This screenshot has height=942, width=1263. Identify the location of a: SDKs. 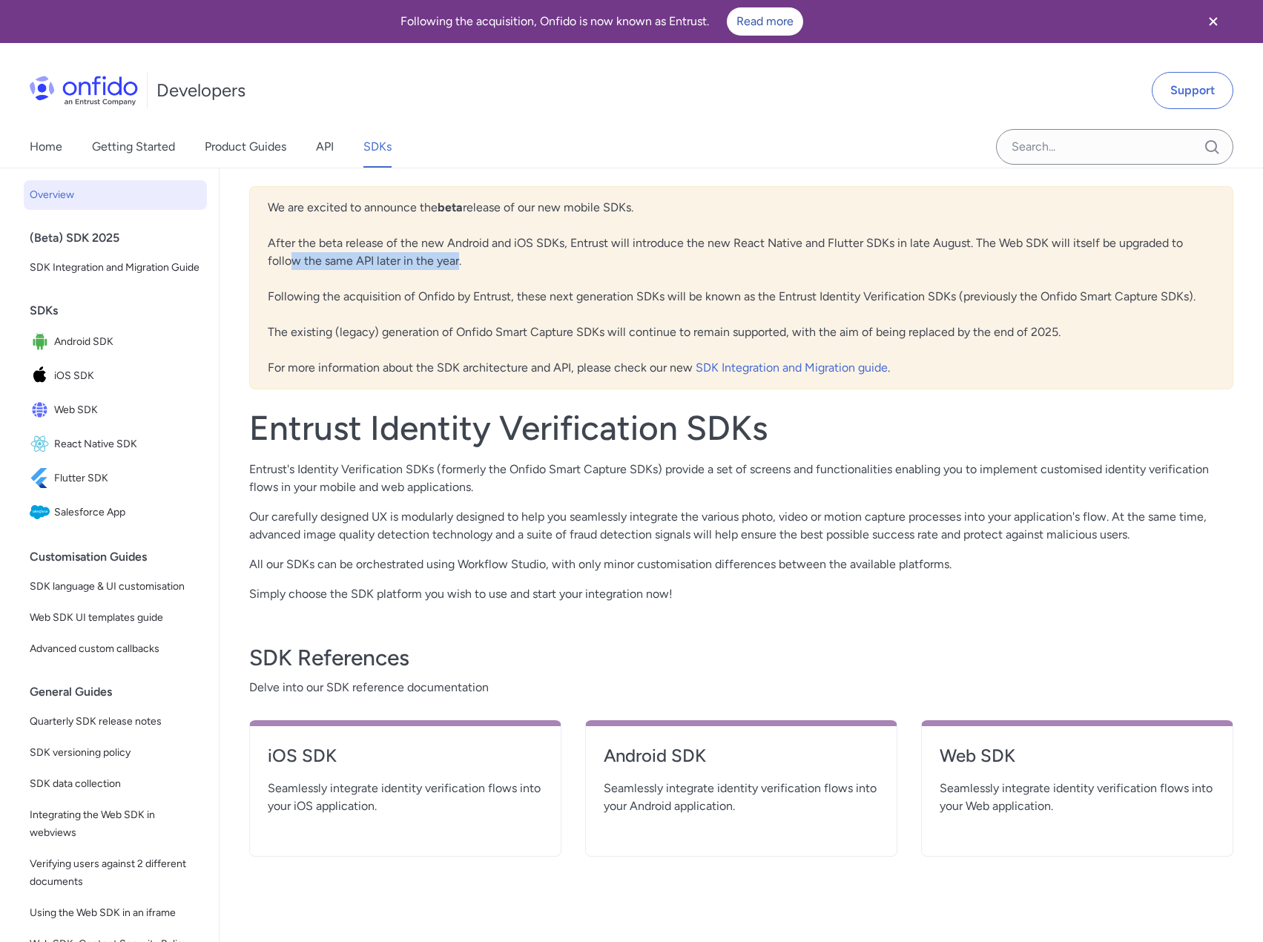
(377, 147).